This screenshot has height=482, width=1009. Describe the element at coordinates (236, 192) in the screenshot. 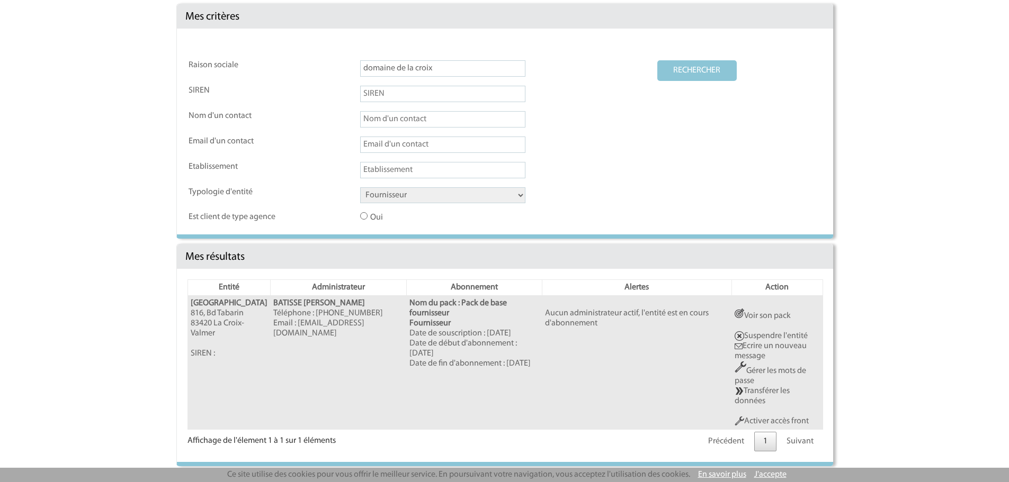

I see `label: Typologie d'entité` at that location.